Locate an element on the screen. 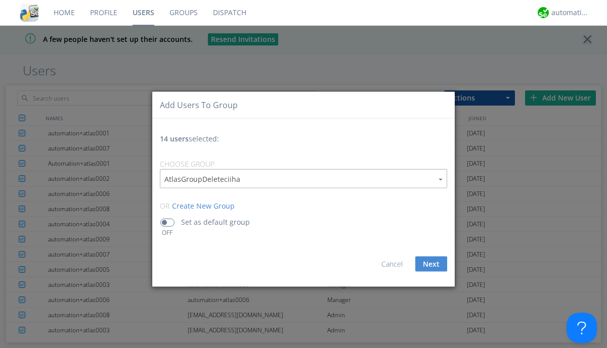 Image resolution: width=607 pixels, height=348 pixels. span: 14 users is located at coordinates (174, 139).